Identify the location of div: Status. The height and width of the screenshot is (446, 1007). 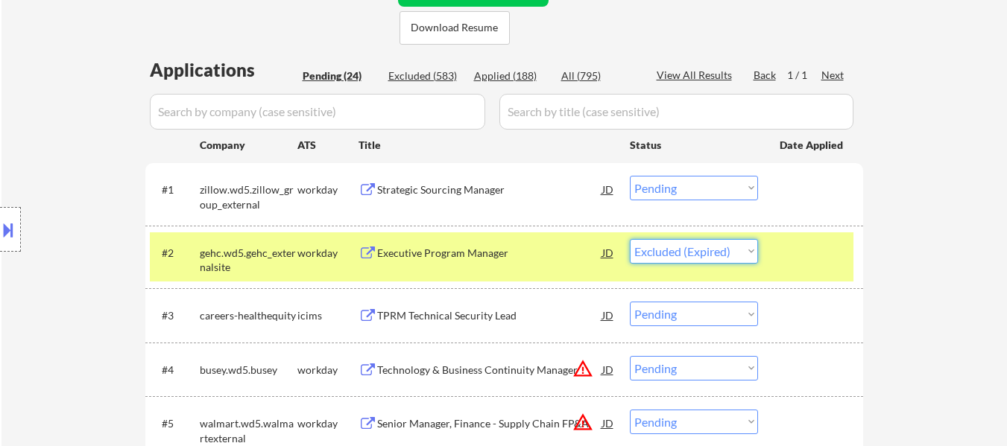
(694, 145).